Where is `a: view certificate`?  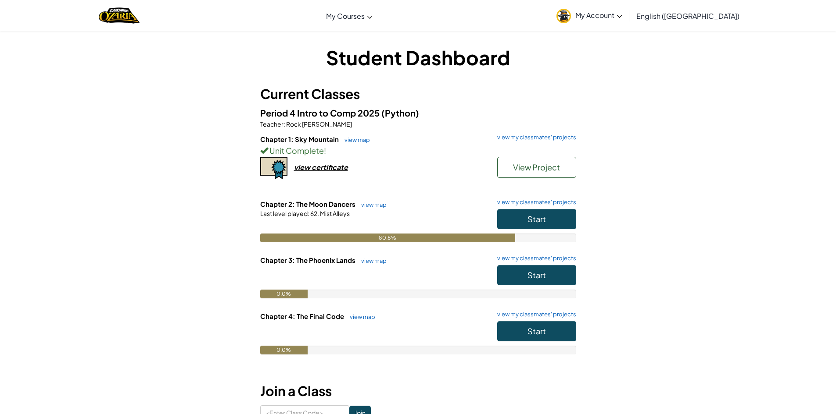
a: view certificate is located at coordinates (304, 167).